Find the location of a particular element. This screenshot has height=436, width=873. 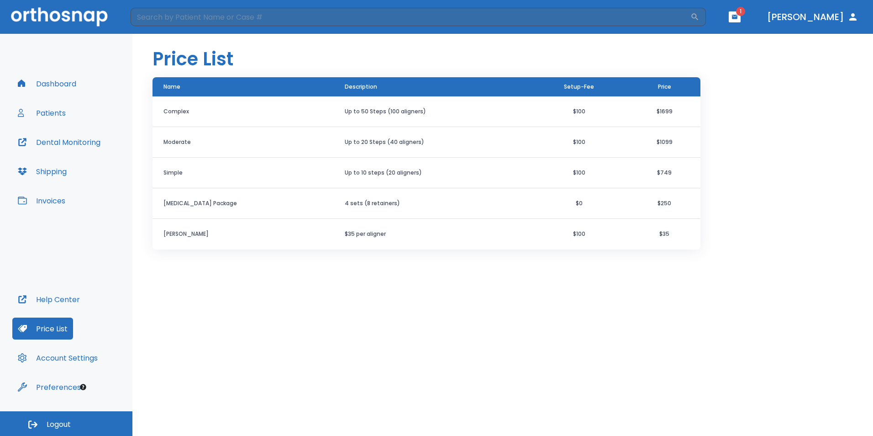

table: price table is located at coordinates (427, 163).